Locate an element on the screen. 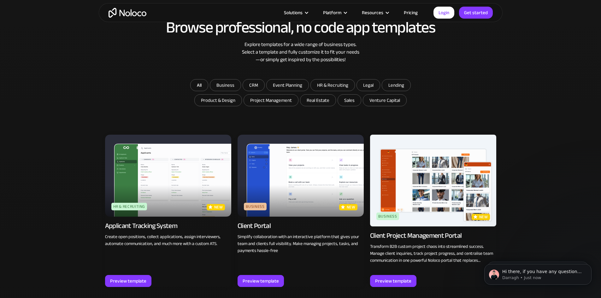 The width and height of the screenshot is (601, 298). a: BusinessnewClient Project Management PortalTransform B2B custom project chaos into streamlined su... is located at coordinates (433, 211).